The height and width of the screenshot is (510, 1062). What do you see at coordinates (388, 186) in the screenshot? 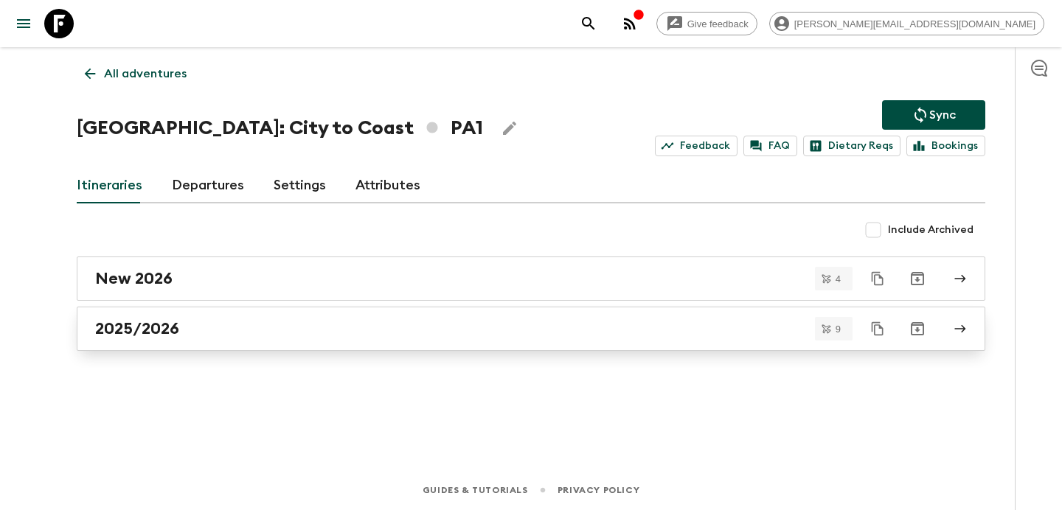
I see `a: Attributes` at bounding box center [388, 186].